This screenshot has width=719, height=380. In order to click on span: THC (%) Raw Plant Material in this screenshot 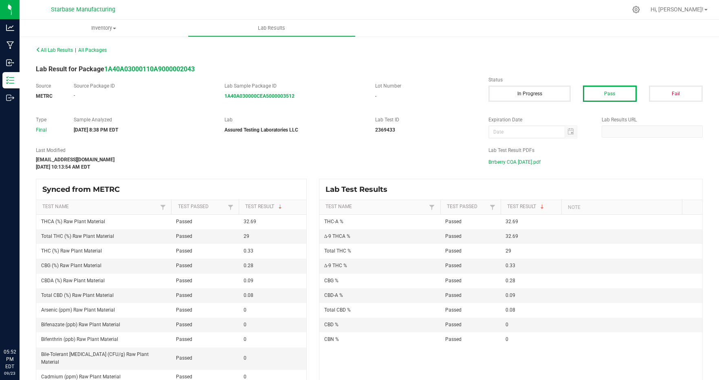, I will do `click(71, 251)`.